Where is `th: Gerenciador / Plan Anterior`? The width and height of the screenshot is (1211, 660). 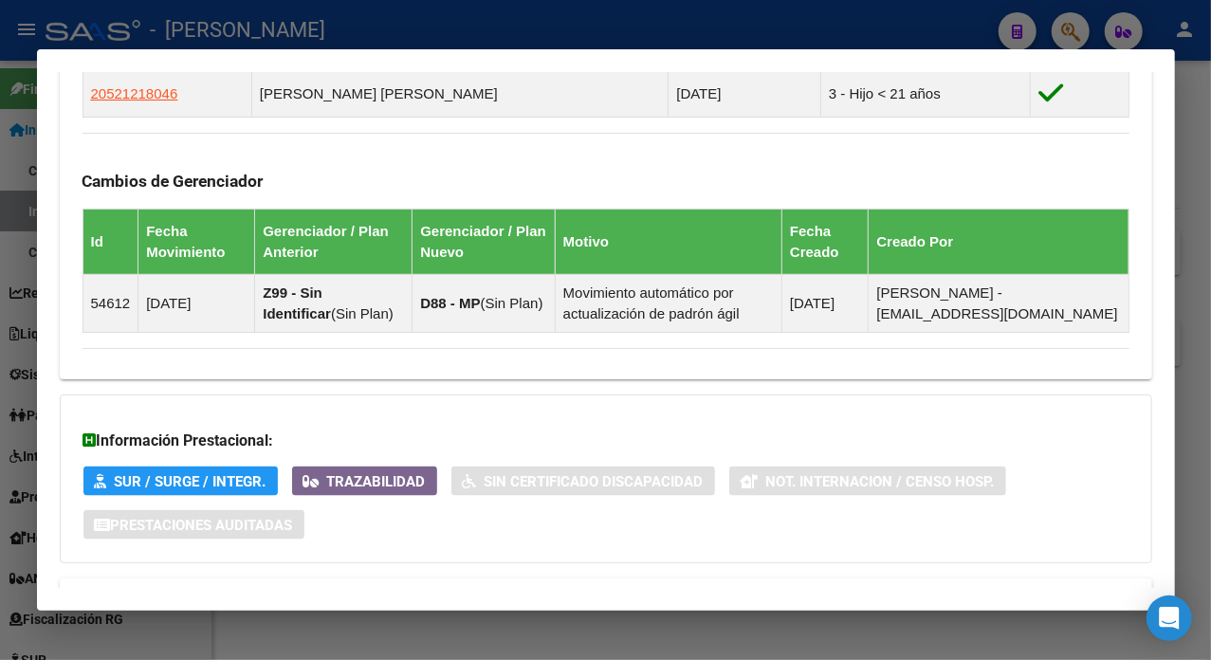
th: Gerenciador / Plan Anterior is located at coordinates (334, 241).